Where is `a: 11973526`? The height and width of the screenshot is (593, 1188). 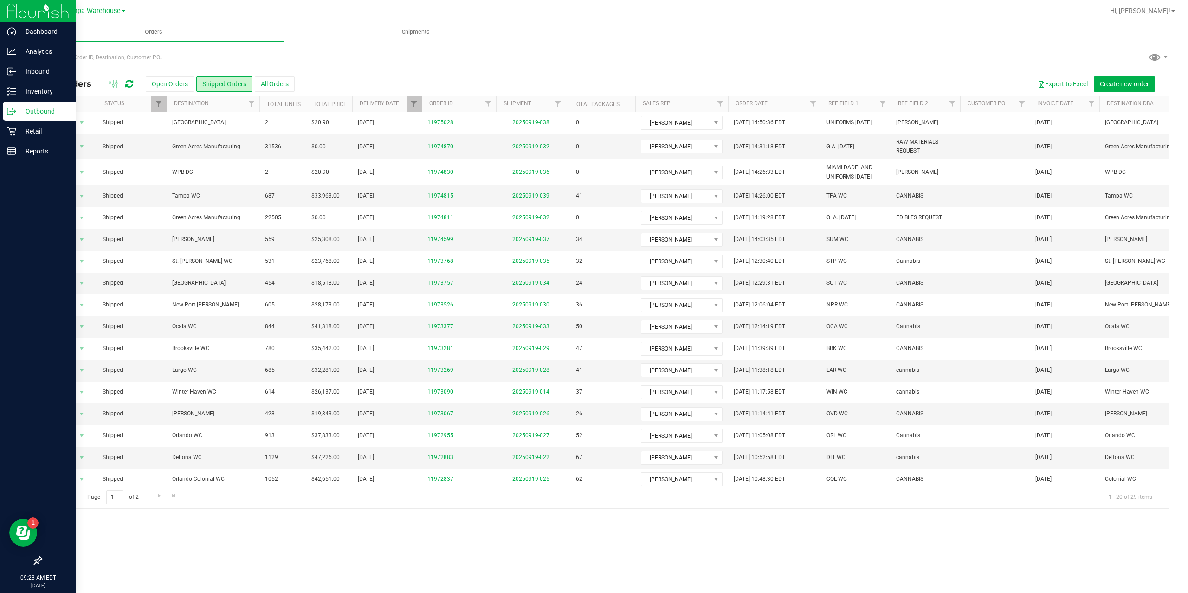
a: 11973526 is located at coordinates (440, 305).